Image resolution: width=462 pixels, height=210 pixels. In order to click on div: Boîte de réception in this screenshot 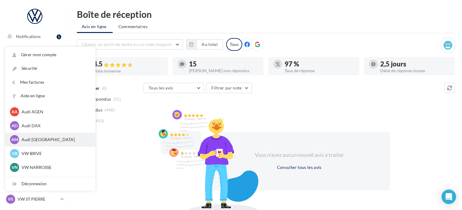, I will do `click(266, 14)`.